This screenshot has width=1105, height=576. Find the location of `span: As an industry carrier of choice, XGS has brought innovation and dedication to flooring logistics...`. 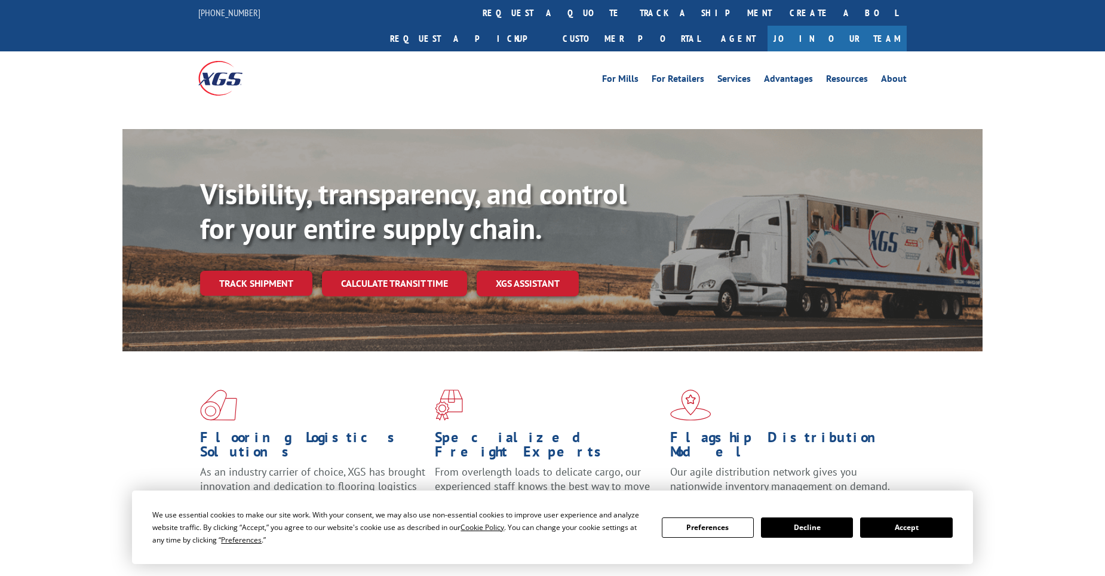

span: As an industry carrier of choice, XGS has brought innovation and dedication to flooring logistics... is located at coordinates (312, 486).